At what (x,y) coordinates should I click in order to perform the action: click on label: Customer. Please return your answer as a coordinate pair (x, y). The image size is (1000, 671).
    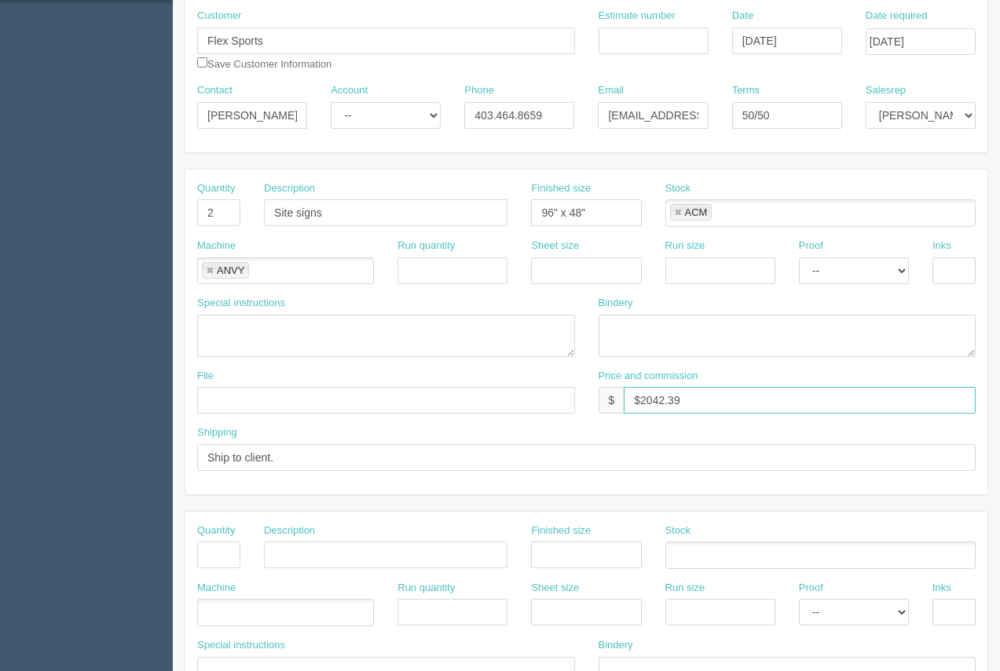
    Looking at the image, I should click on (219, 16).